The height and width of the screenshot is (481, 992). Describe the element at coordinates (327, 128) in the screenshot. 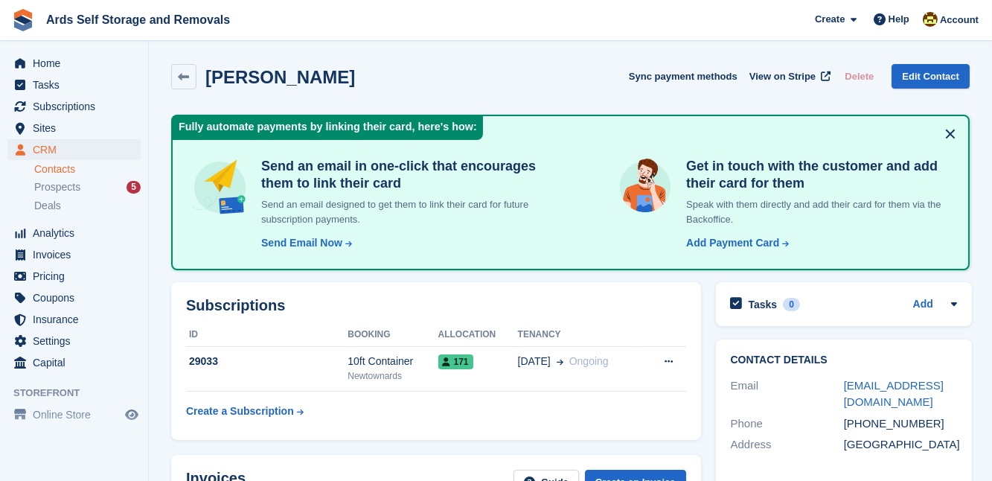

I see `div: Fully automate payments by linking their card, here's how:` at that location.